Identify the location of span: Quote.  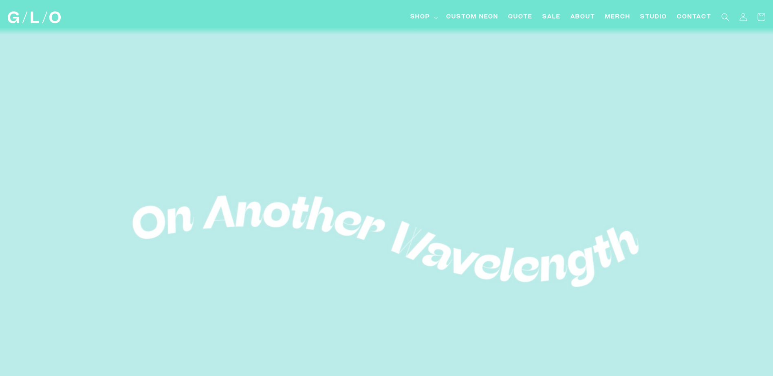
(520, 17).